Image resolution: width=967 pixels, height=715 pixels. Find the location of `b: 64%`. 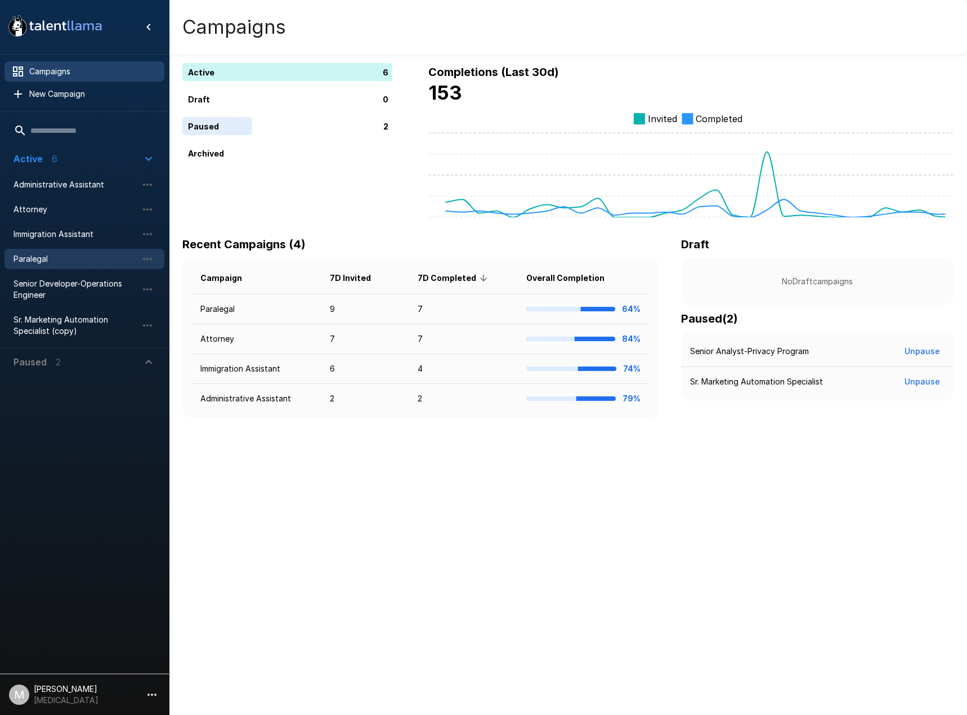

b: 64% is located at coordinates (631, 308).